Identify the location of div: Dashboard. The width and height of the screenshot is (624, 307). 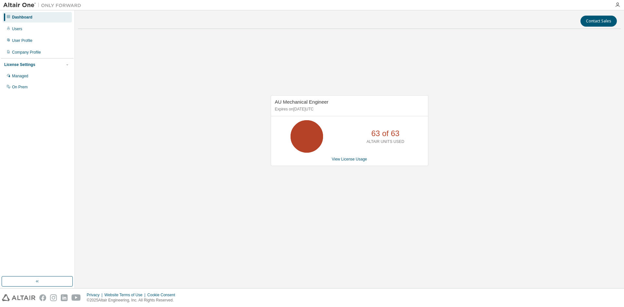
(22, 17).